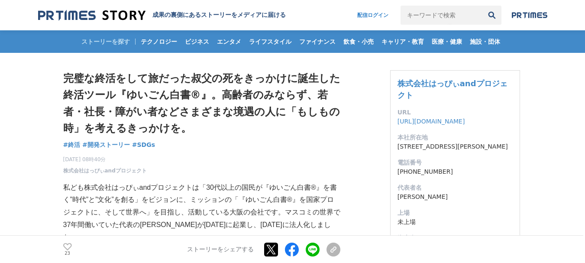  Describe the element at coordinates (358, 42) in the screenshot. I see `a: 飲食・小売` at that location.